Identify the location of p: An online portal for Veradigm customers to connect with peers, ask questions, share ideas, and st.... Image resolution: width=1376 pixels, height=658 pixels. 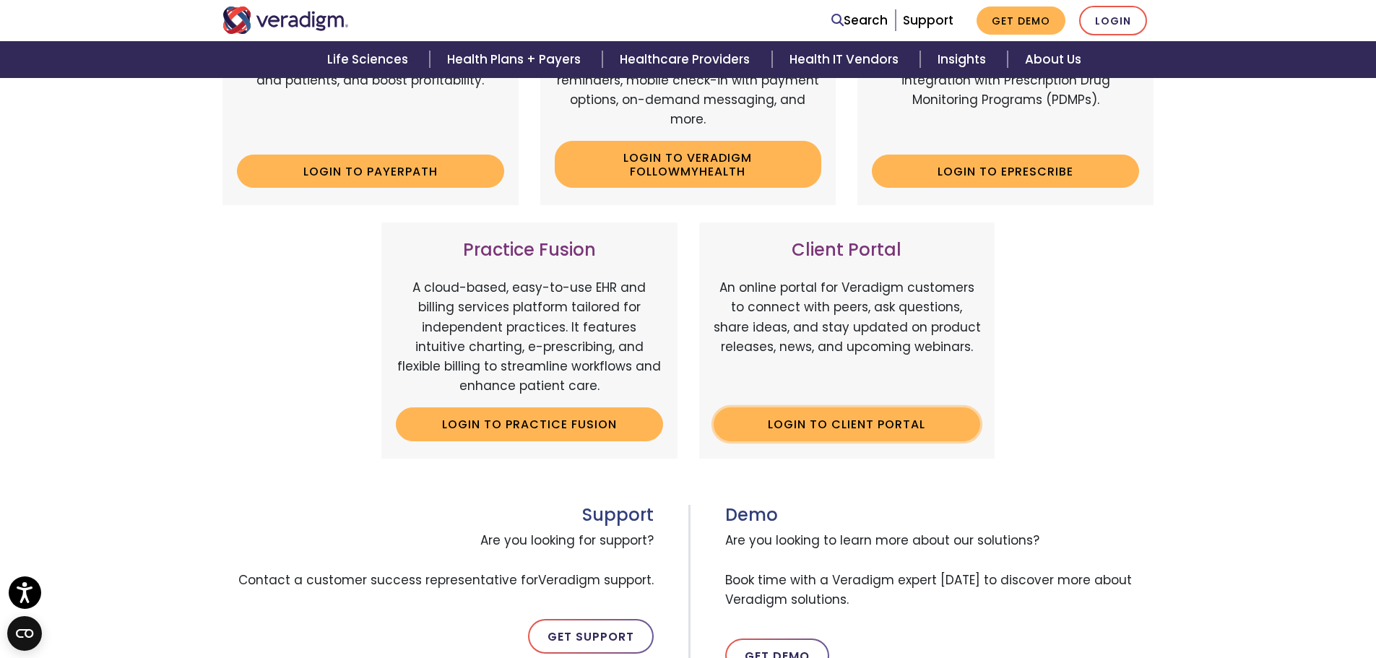
(847, 336).